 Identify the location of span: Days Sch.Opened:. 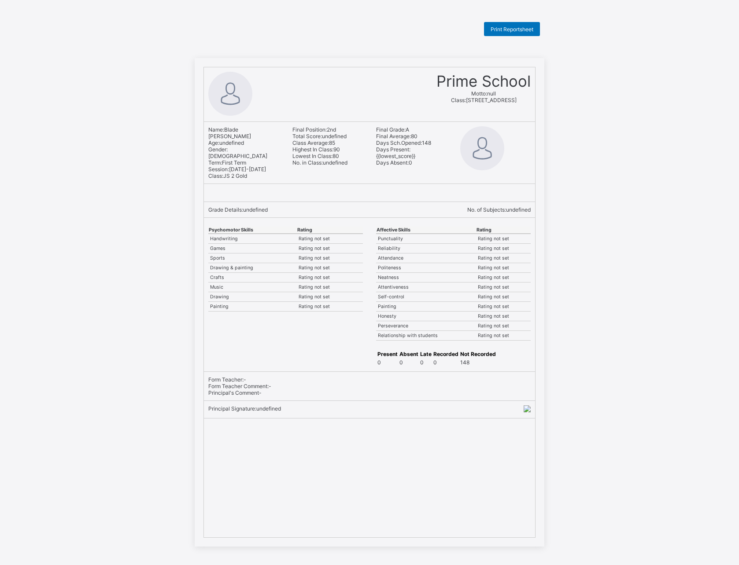
(399, 143).